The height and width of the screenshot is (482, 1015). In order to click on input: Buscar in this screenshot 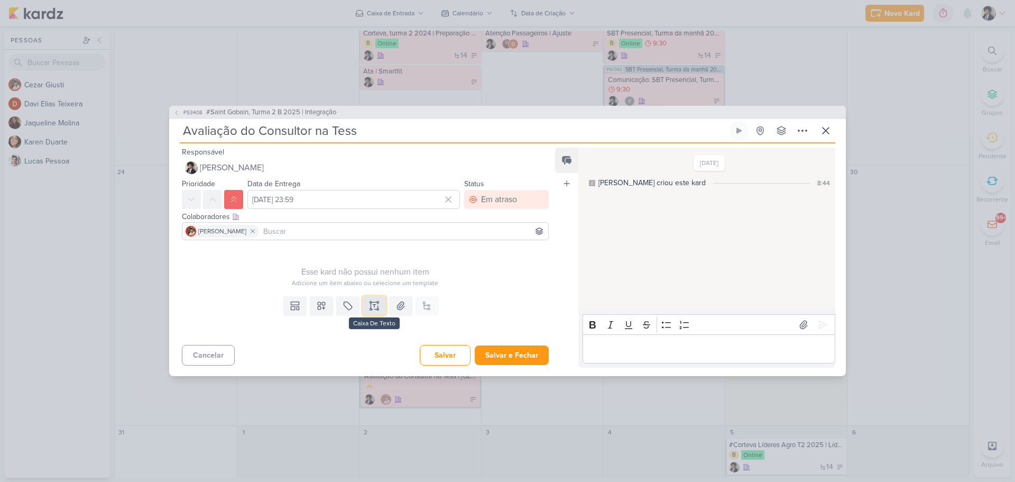, I will do `click(404, 231)`.